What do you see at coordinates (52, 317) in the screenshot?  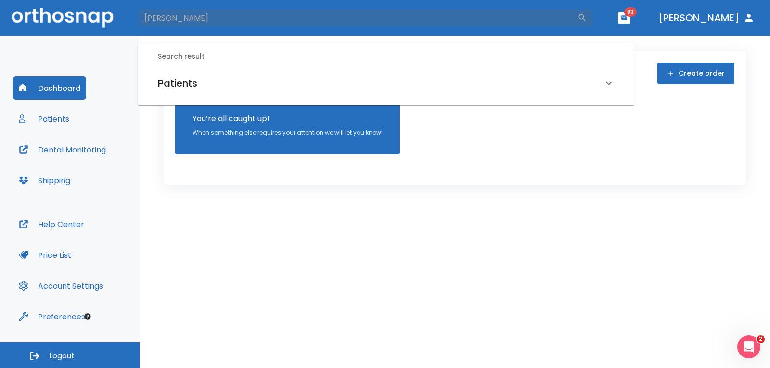 I see `button: Preferences` at bounding box center [52, 317].